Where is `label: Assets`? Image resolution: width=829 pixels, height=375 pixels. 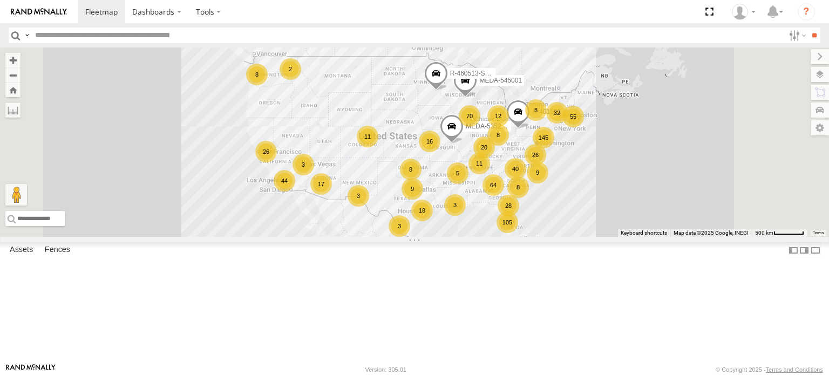 label: Assets is located at coordinates (21, 250).